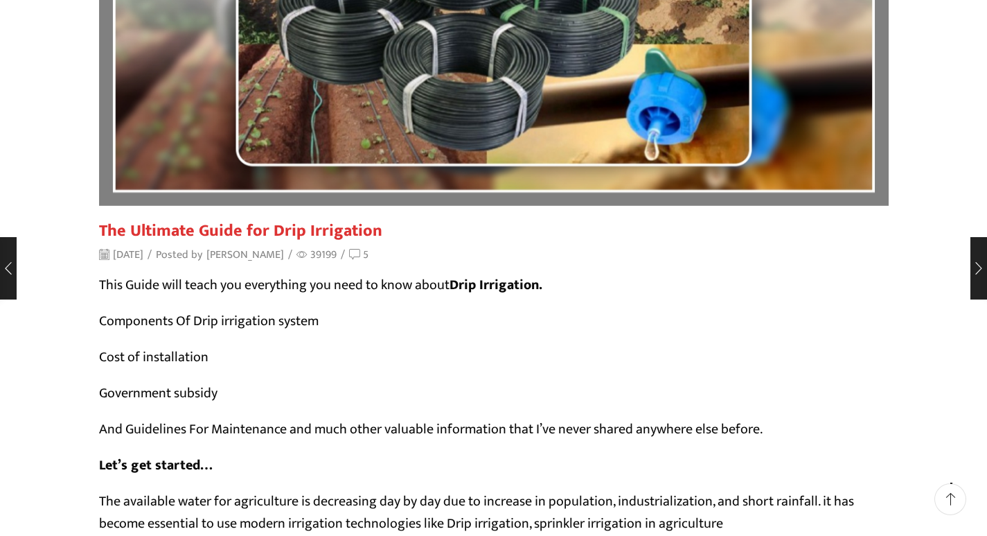  I want to click on a: 5, so click(359, 254).